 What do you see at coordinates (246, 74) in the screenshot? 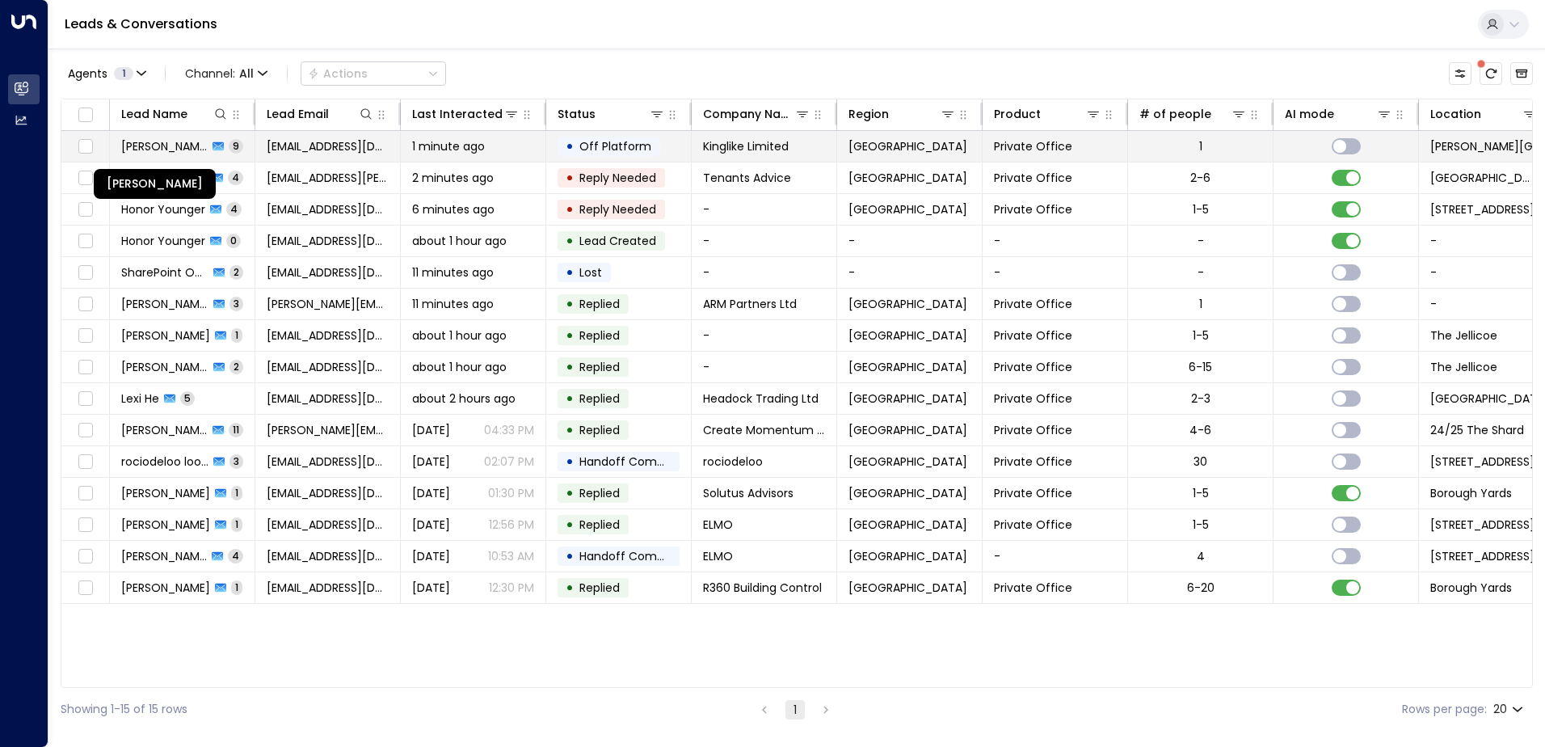
I see `span: All` at bounding box center [246, 74].